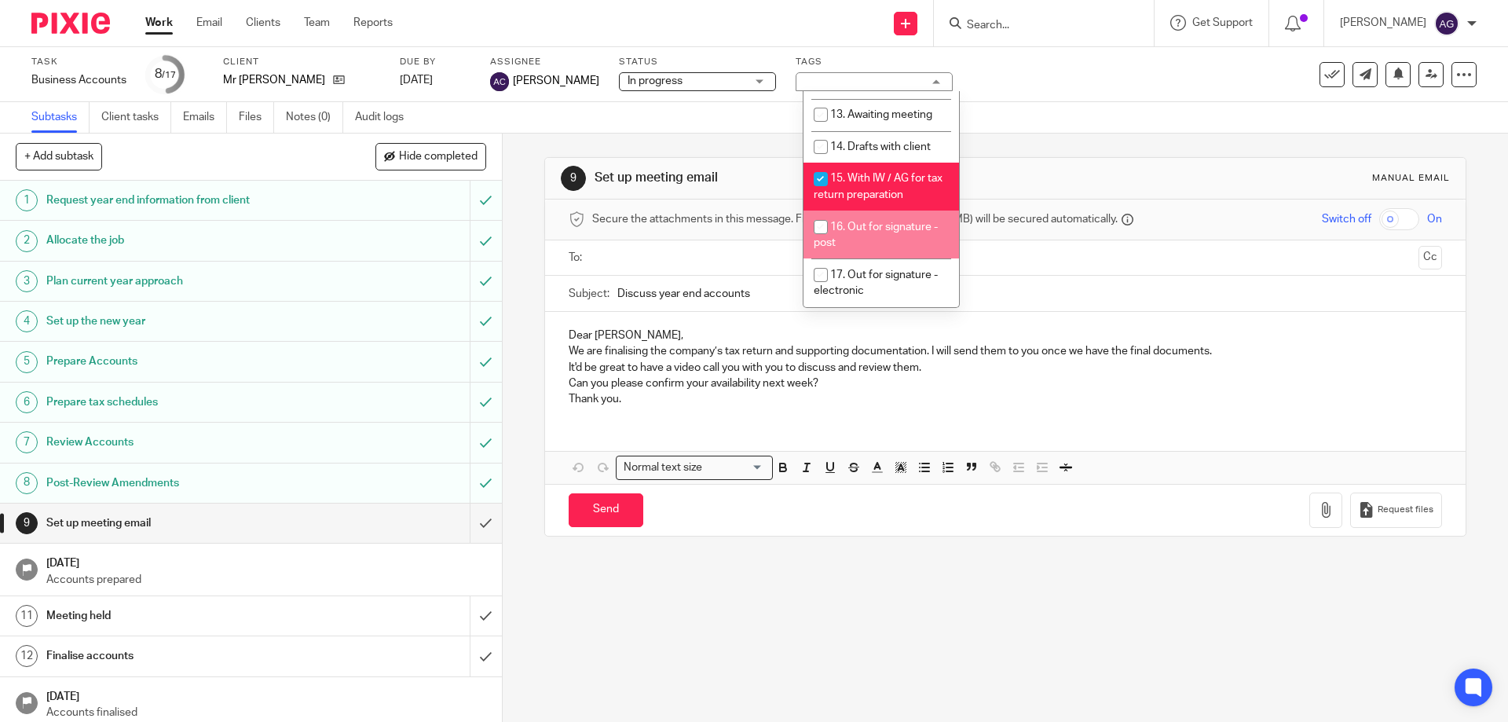 This screenshot has width=1508, height=722. What do you see at coordinates (27, 442) in the screenshot?
I see `div: 7` at bounding box center [27, 442].